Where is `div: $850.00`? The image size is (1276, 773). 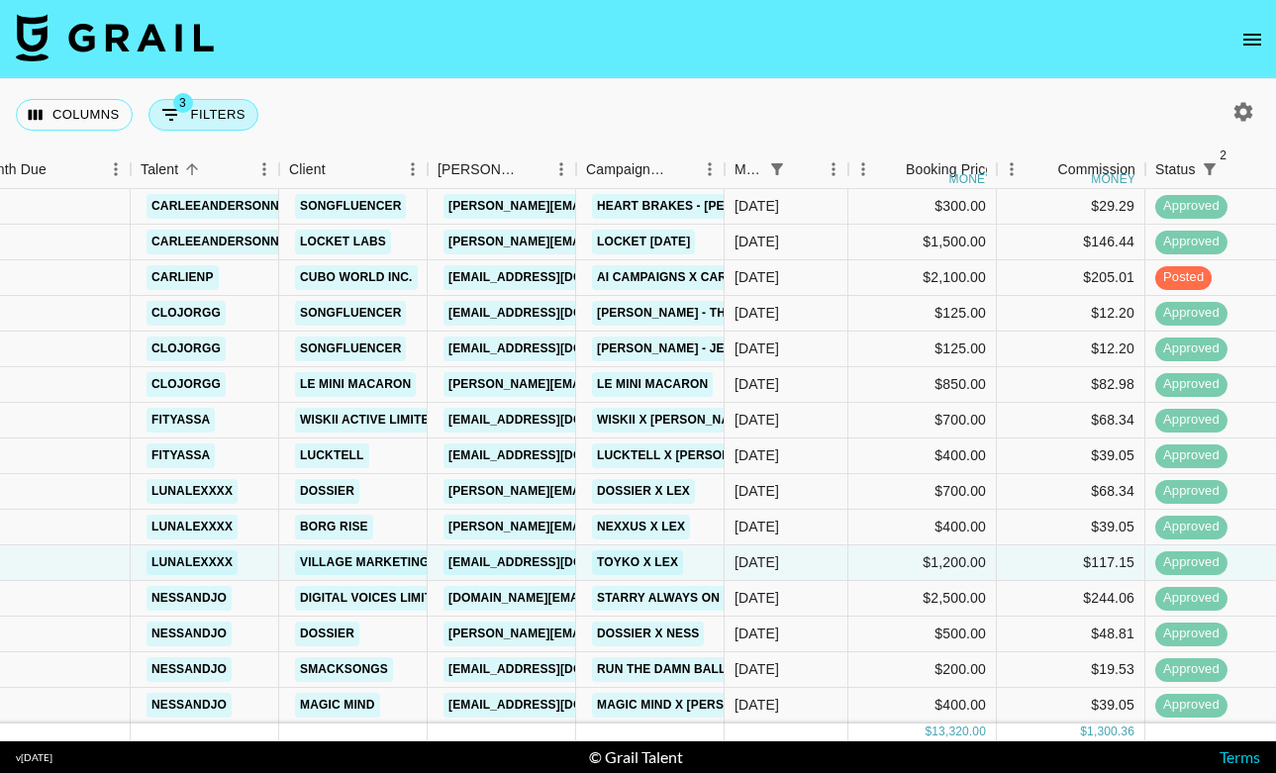
div: $850.00 is located at coordinates (923, 385).